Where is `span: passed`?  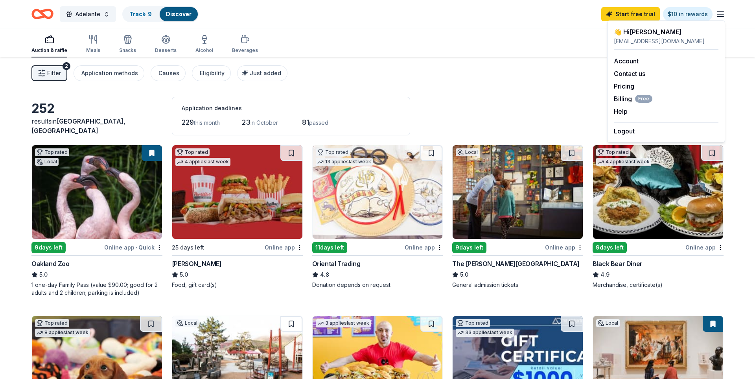 span: passed is located at coordinates (319, 122).